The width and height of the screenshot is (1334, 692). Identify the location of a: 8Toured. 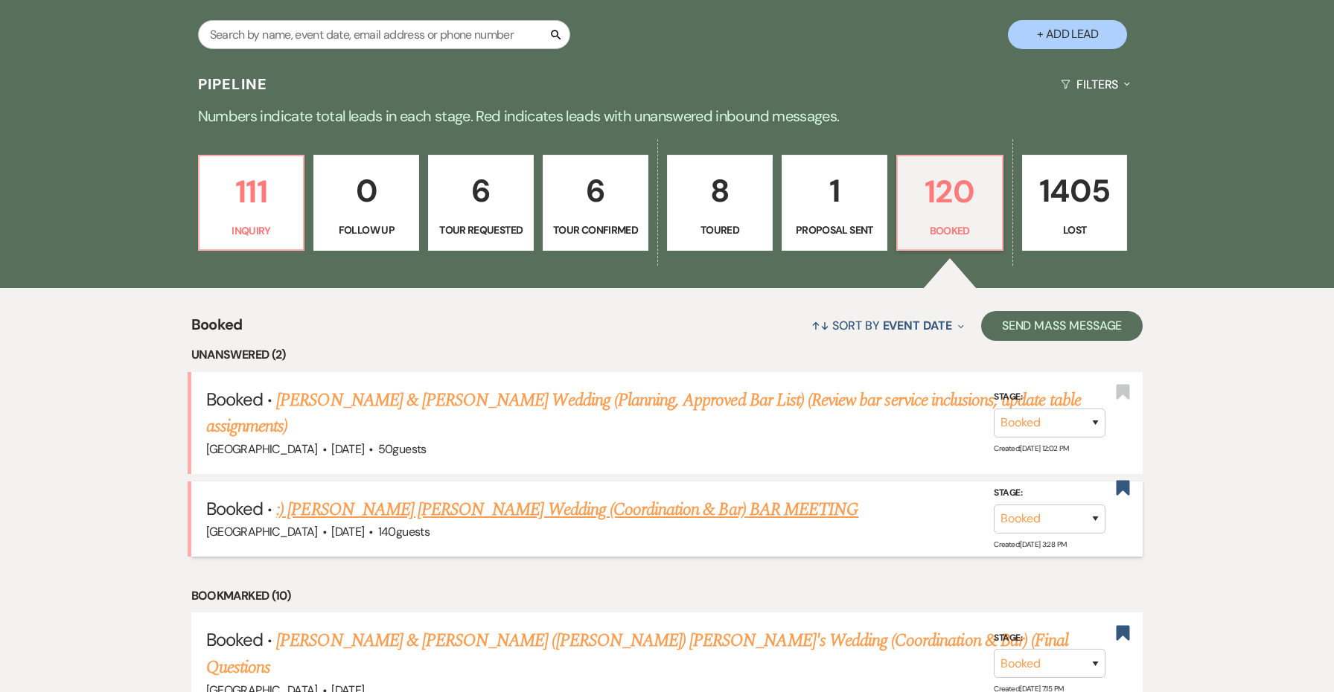
(720, 203).